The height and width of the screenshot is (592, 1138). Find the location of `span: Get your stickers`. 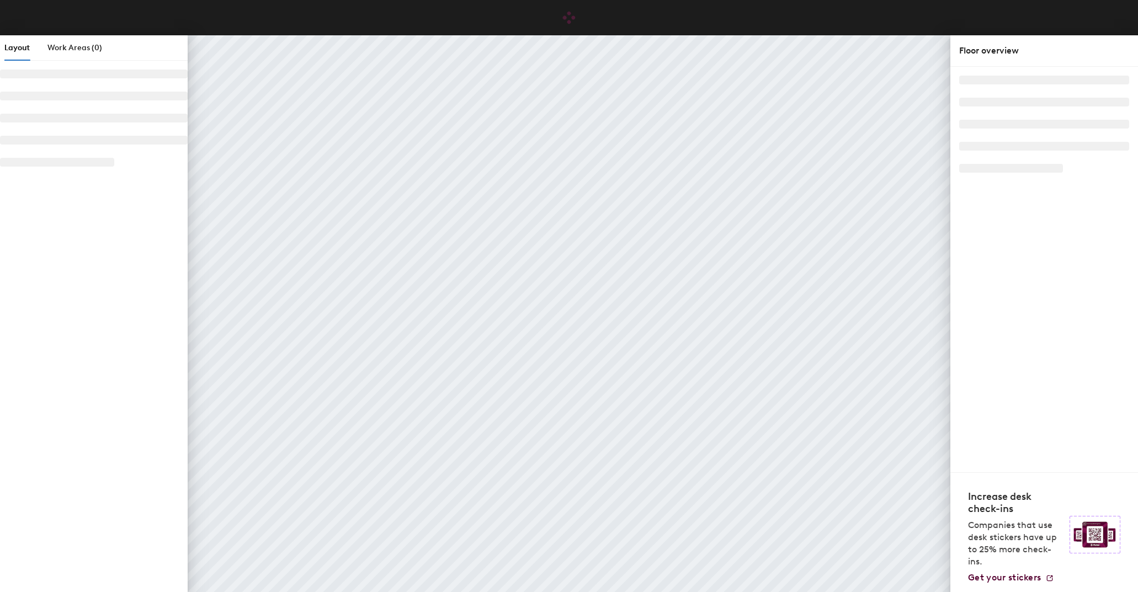

span: Get your stickers is located at coordinates (1004, 577).